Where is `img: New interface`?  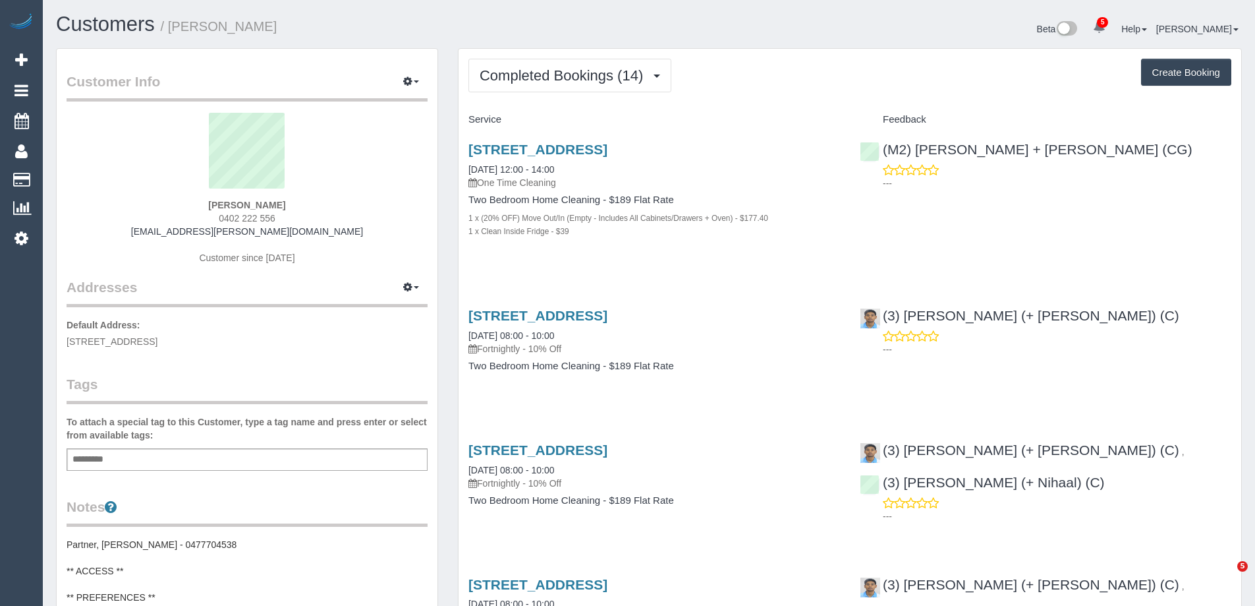 img: New interface is located at coordinates (1066, 30).